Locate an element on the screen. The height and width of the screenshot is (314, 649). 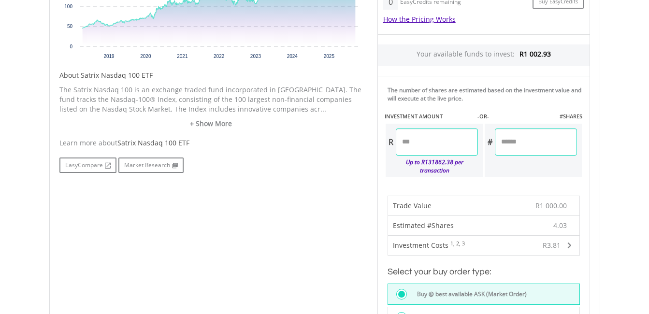
text: 0 is located at coordinates (71, 46).